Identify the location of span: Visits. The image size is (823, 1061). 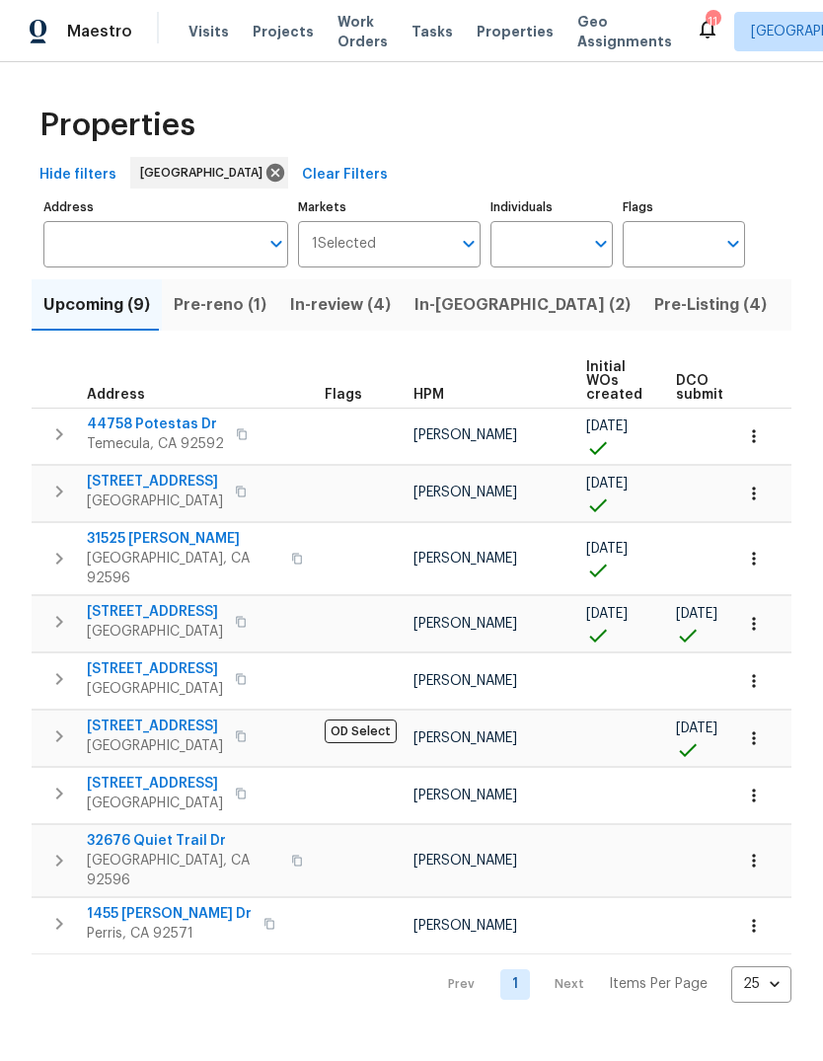
(208, 32).